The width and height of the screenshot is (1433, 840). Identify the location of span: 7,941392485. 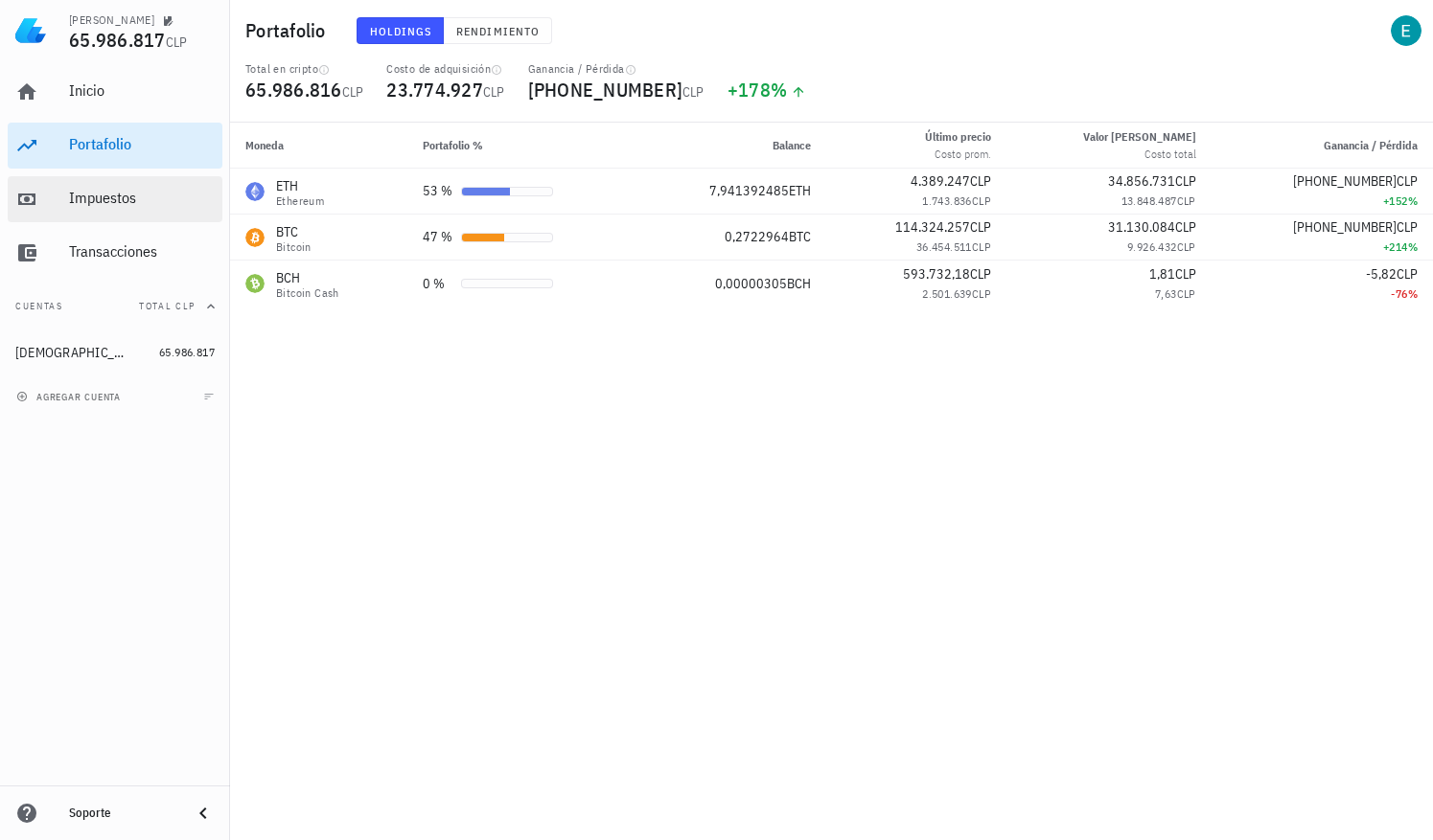
(749, 191).